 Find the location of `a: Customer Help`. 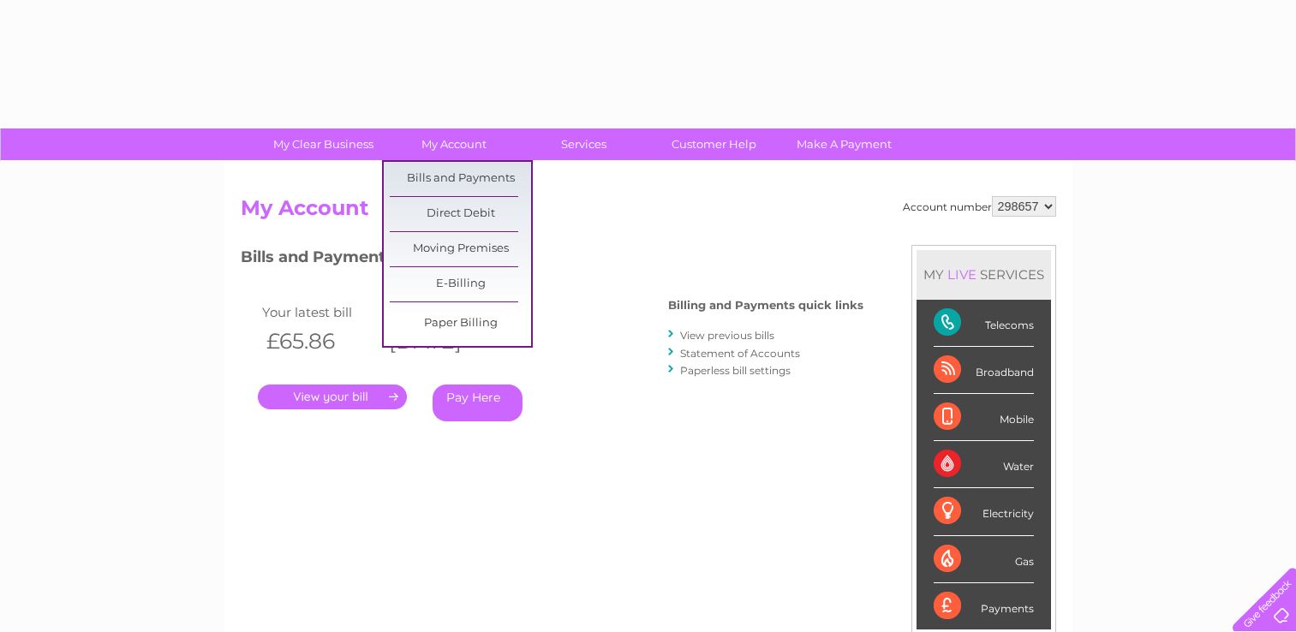

a: Customer Help is located at coordinates (713, 144).